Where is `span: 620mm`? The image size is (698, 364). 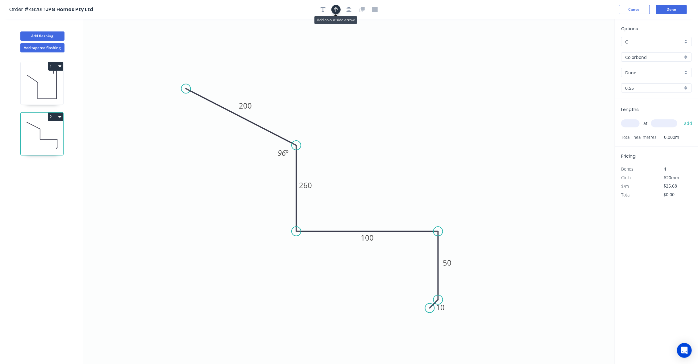
span: 620mm is located at coordinates (672, 178).